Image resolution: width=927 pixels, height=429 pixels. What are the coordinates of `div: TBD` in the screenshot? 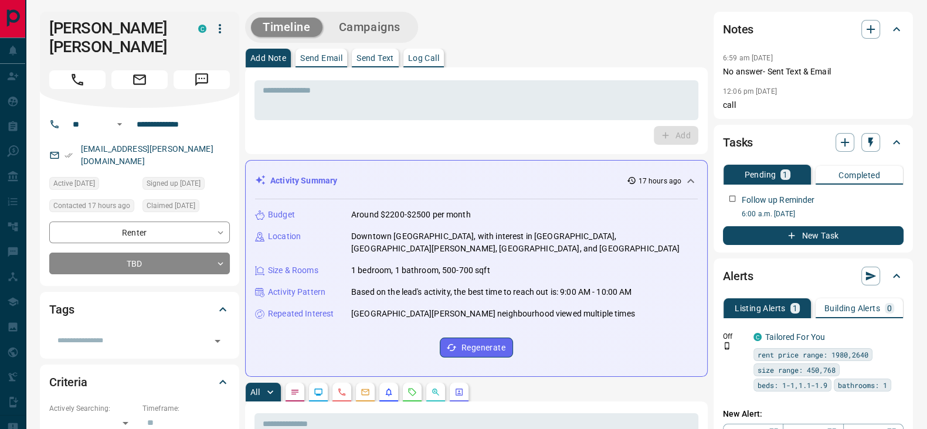 It's located at (140, 263).